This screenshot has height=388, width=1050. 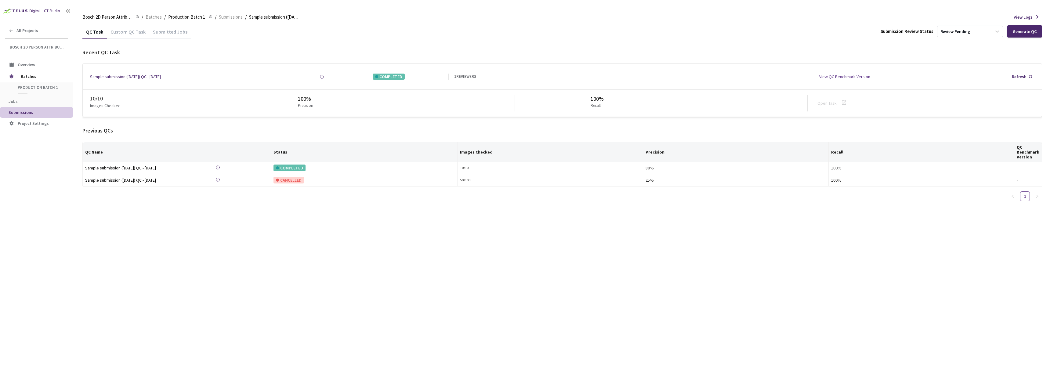 I want to click on div: Review Pending, so click(x=955, y=31).